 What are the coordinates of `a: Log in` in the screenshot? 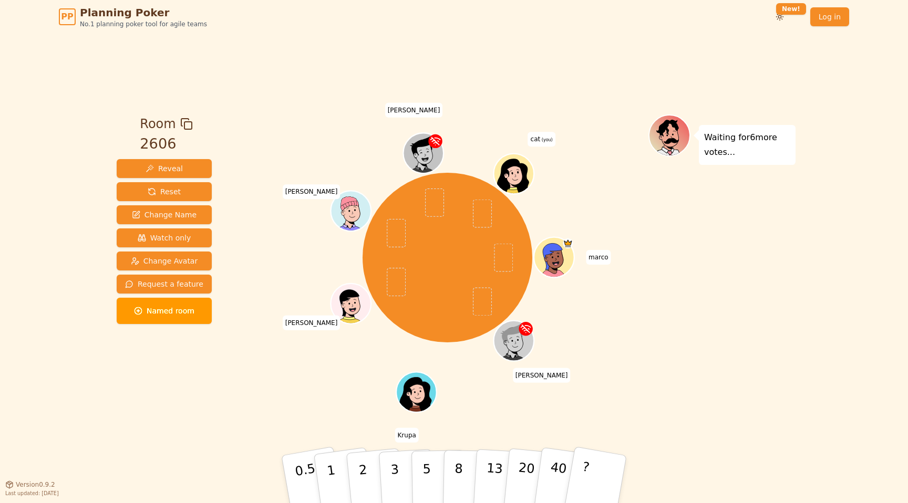 It's located at (830, 17).